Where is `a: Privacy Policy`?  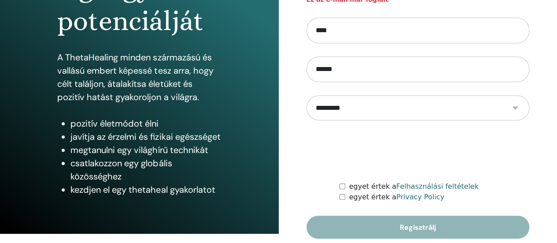 a: Privacy Policy is located at coordinates (420, 196).